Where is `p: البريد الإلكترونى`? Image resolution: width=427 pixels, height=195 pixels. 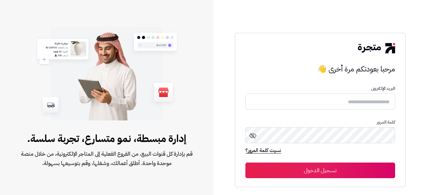
p: البريد الإلكترونى is located at coordinates (320, 89).